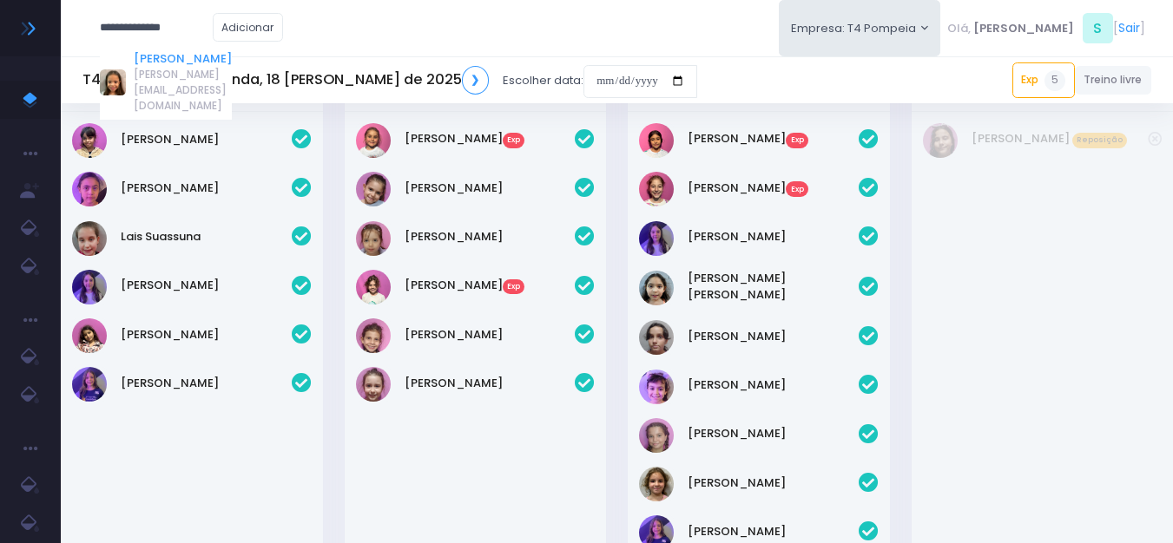 The height and width of the screenshot is (543, 1173). I want to click on img: Lais Suassuna, so click(89, 239).